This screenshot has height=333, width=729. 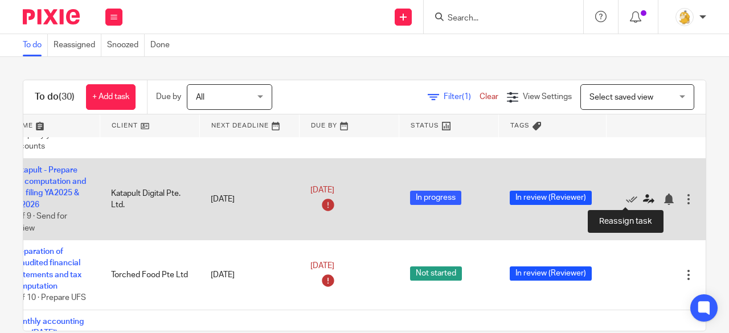 I want to click on a: Clear, so click(x=489, y=97).